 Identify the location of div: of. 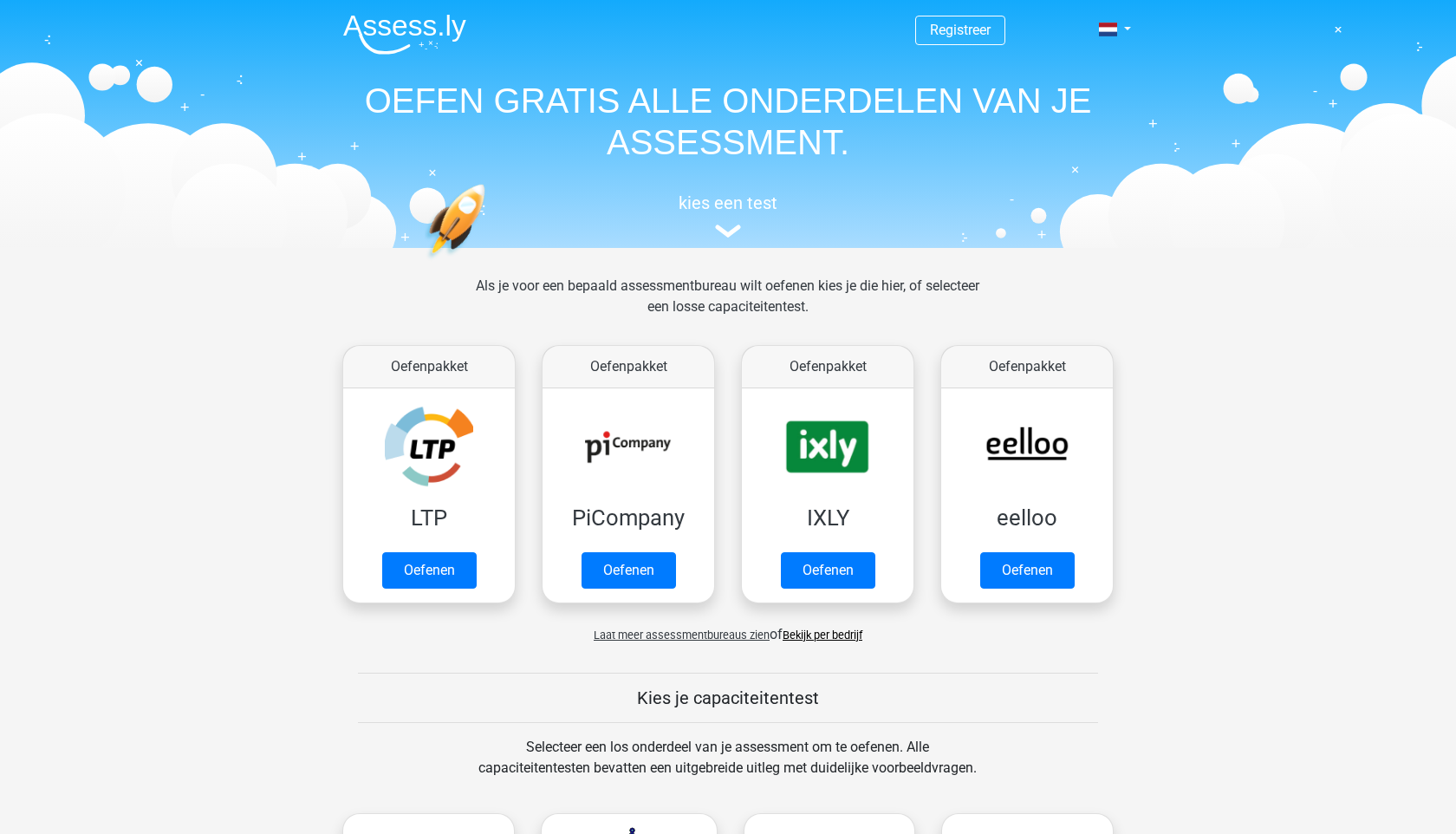
(728, 627).